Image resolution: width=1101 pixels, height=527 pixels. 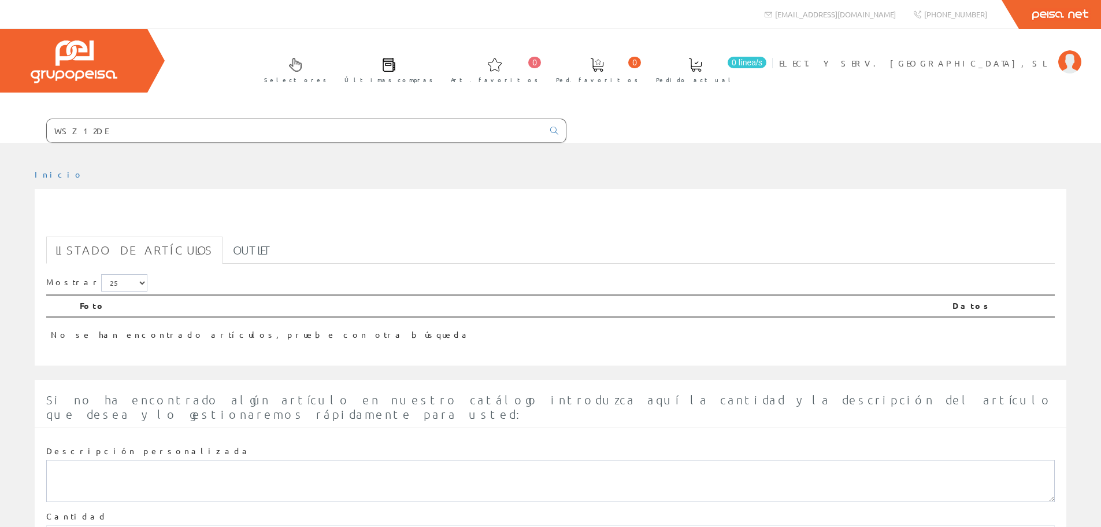 I want to click on a: 0 línea/s Pedido actual, so click(x=707, y=69).